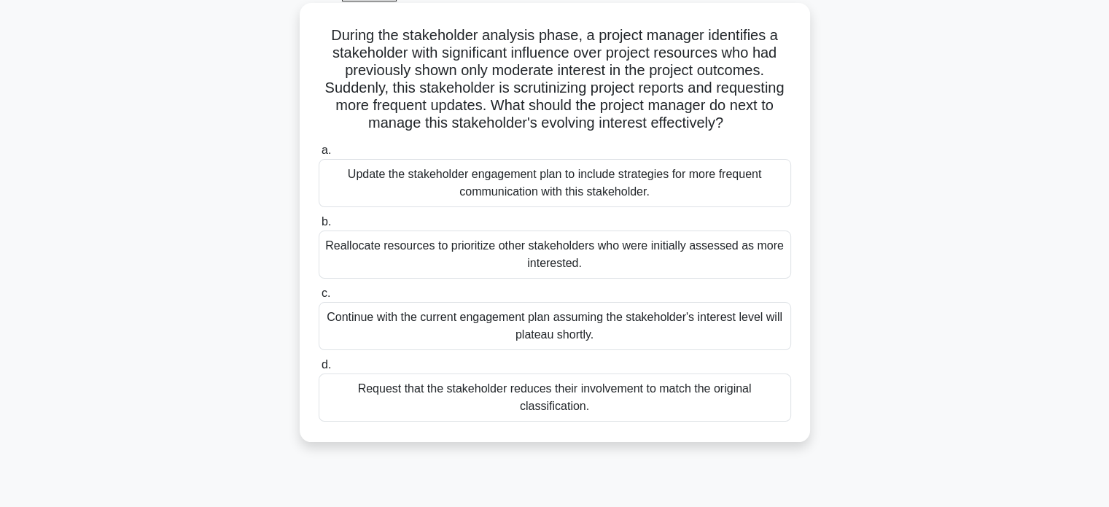 This screenshot has width=1109, height=507. Describe the element at coordinates (326, 221) in the screenshot. I see `span: b.` at that location.